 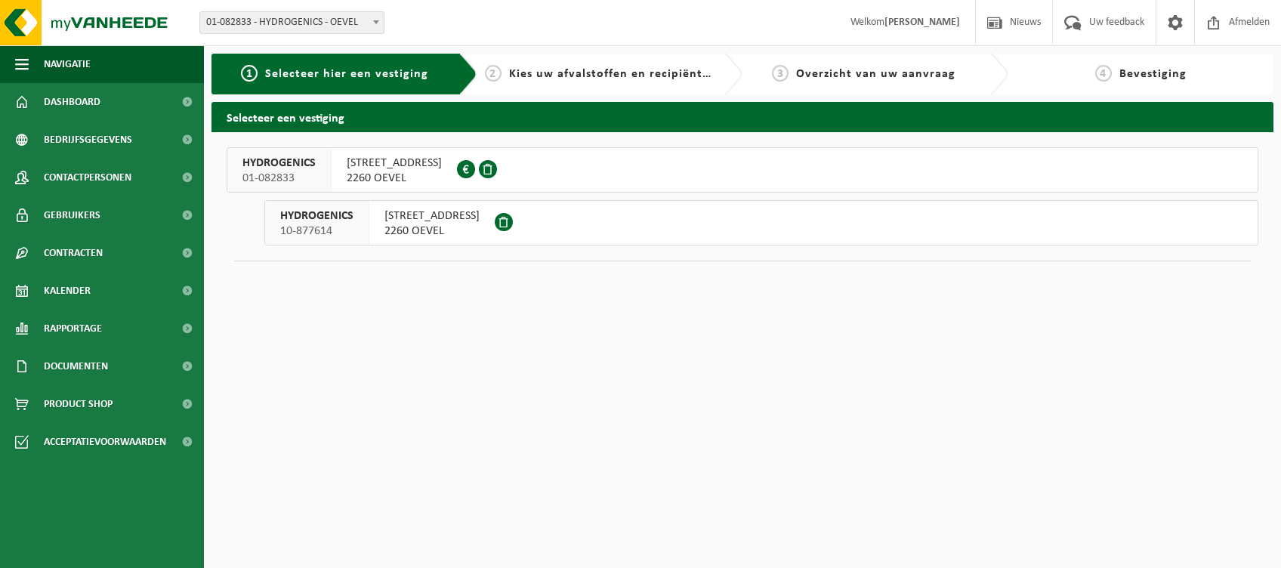 I want to click on span: Bevestiging, so click(x=1153, y=74).